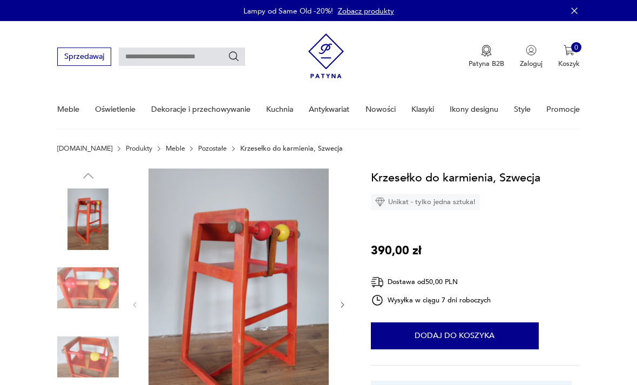 The image size is (637, 385). What do you see at coordinates (455, 336) in the screenshot?
I see `button: Dodaj do koszyka` at bounding box center [455, 336].